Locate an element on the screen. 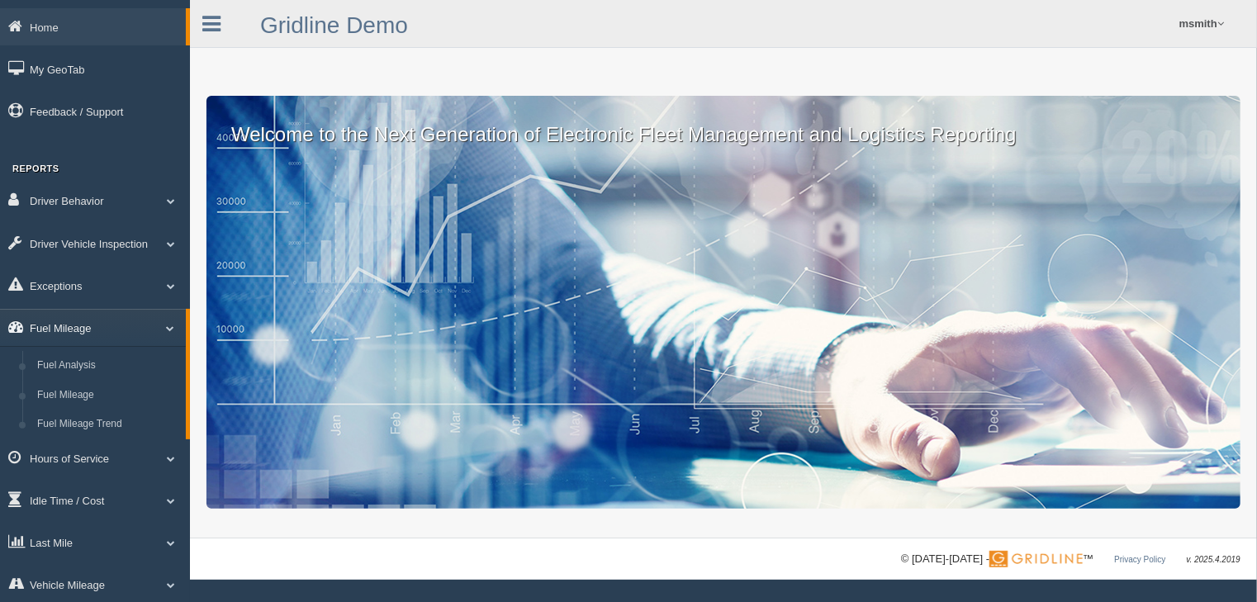  img: Gridline is located at coordinates (1036, 559).